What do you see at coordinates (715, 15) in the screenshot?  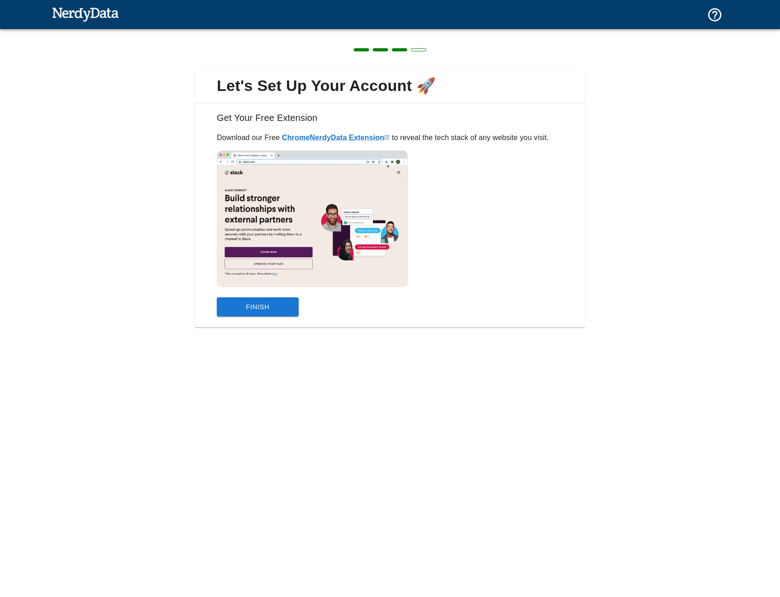 I see `button: Support and Documentation` at bounding box center [715, 15].